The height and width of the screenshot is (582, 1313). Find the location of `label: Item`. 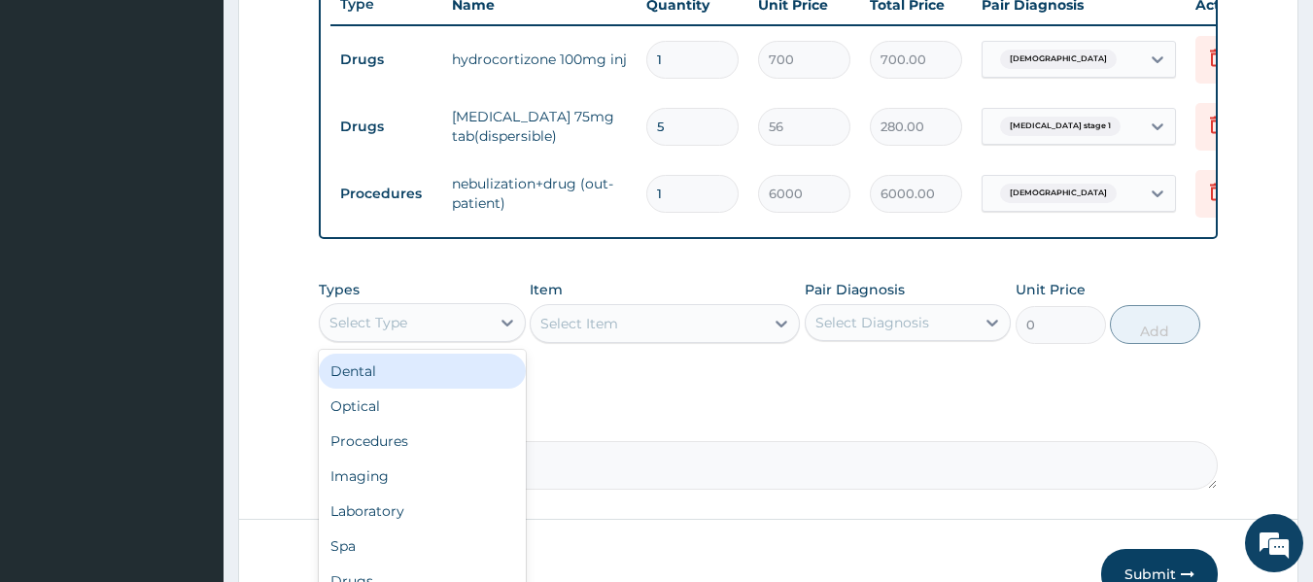

label: Item is located at coordinates (546, 290).